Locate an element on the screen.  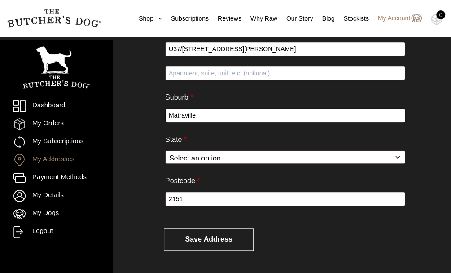
div: 0 is located at coordinates (441, 15).